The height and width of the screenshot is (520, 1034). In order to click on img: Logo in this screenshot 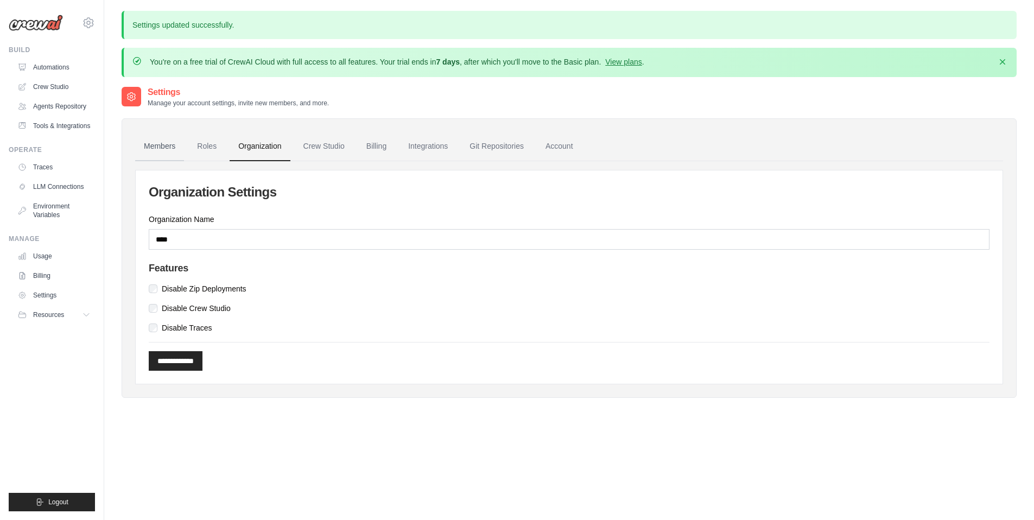, I will do `click(36, 23)`.